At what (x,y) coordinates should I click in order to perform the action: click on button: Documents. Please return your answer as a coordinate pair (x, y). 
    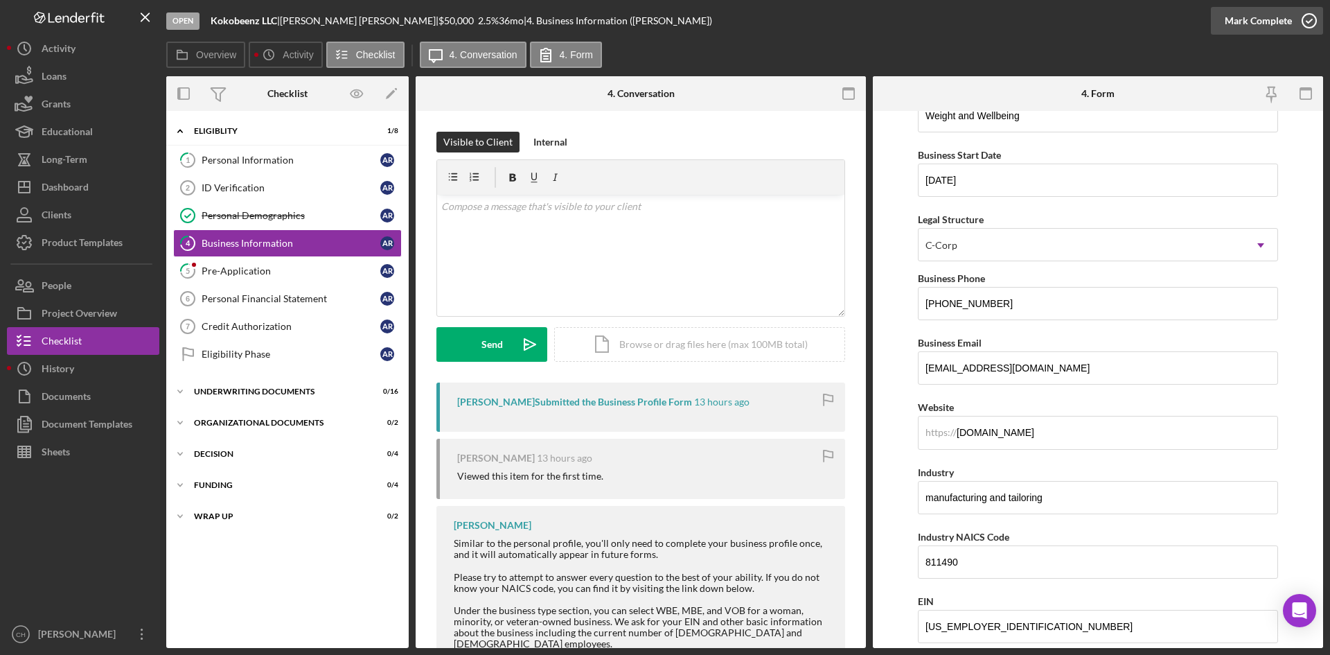
    Looking at the image, I should click on (83, 396).